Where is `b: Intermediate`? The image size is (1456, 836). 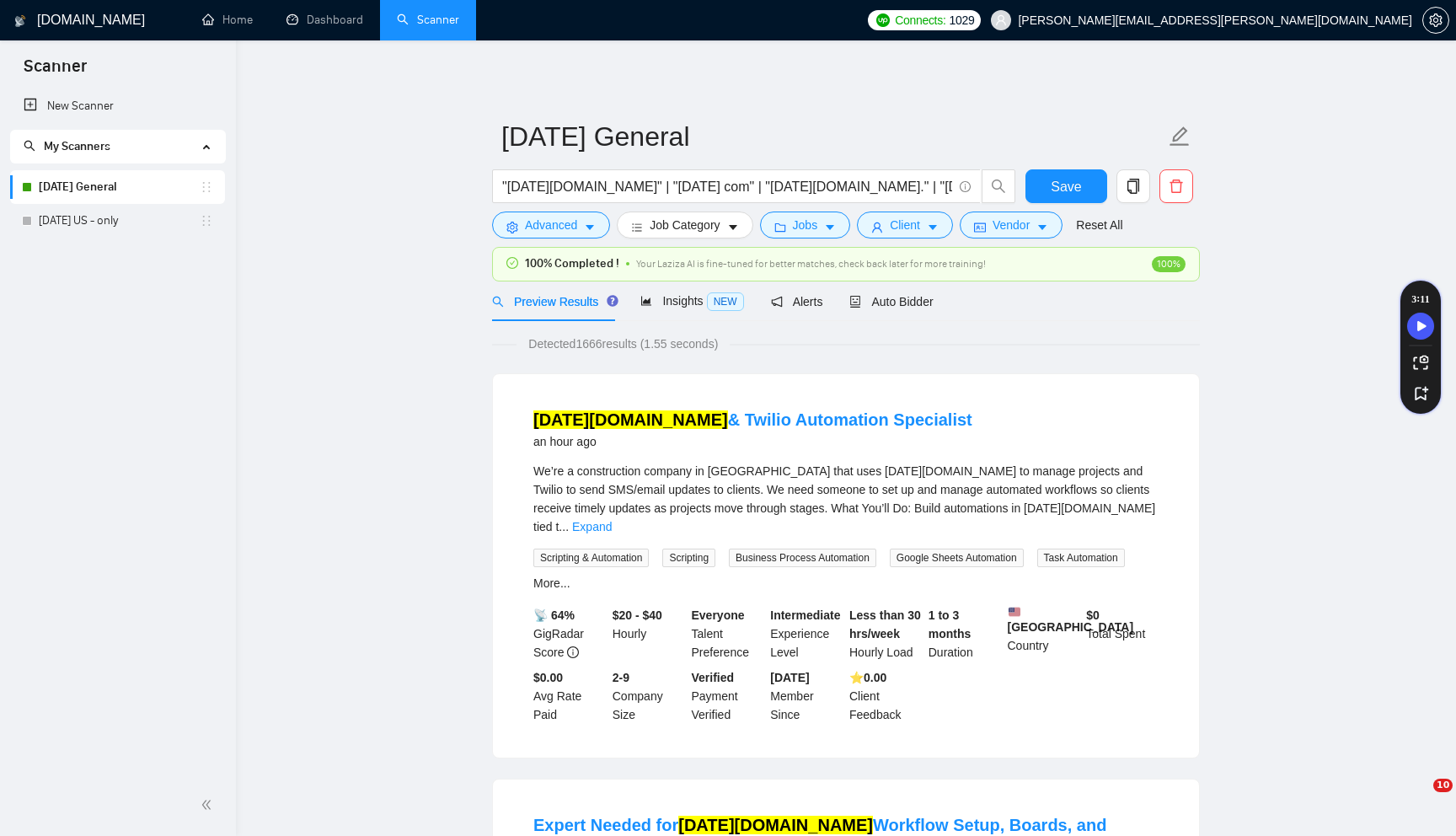 b: Intermediate is located at coordinates (805, 615).